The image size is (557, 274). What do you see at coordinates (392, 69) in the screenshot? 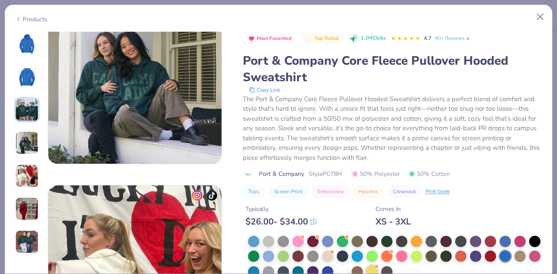
I see `div: Port & Company Core Fleece Pullover Hooded Sweatshirt` at bounding box center [392, 69].